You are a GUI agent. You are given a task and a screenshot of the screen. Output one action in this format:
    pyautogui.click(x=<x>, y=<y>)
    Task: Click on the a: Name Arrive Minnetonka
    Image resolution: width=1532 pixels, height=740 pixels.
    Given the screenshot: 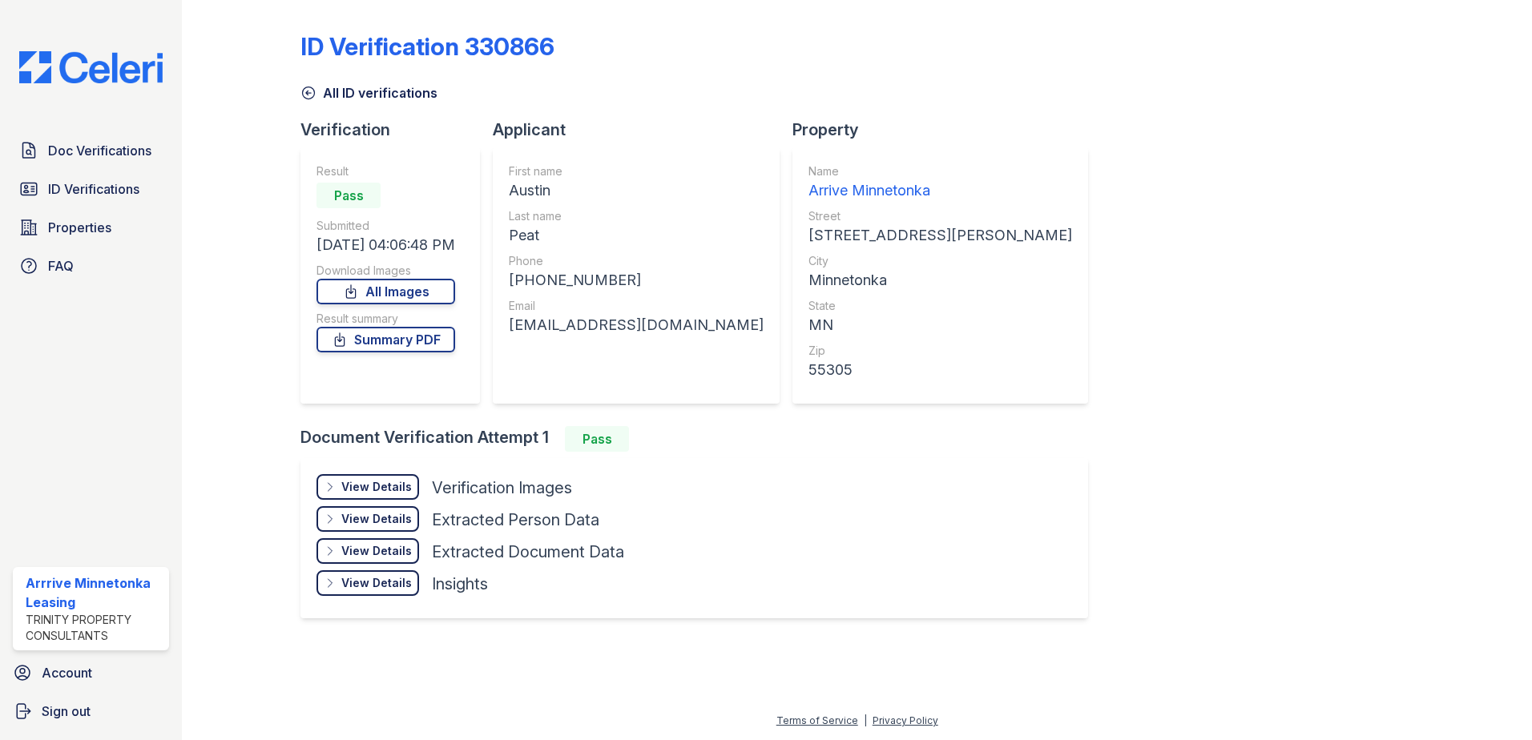 What is the action you would take?
    pyautogui.click(x=940, y=183)
    